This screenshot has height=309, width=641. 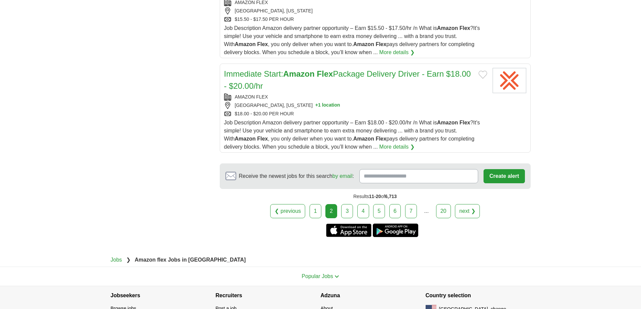 What do you see at coordinates (116, 260) in the screenshot?
I see `a: Jobs` at bounding box center [116, 260].